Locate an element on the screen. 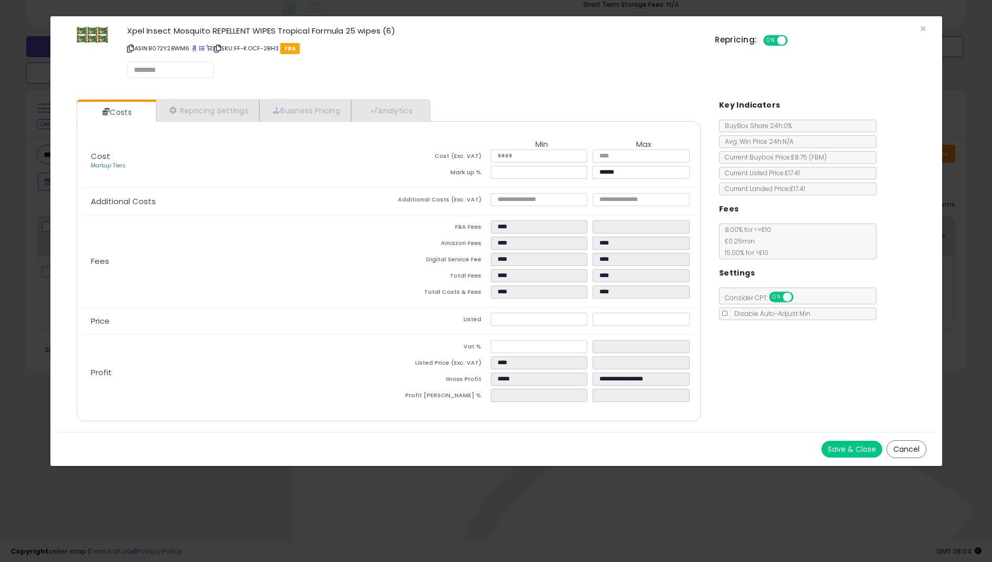 The image size is (992, 562). a: BuyBox page is located at coordinates (194, 48).